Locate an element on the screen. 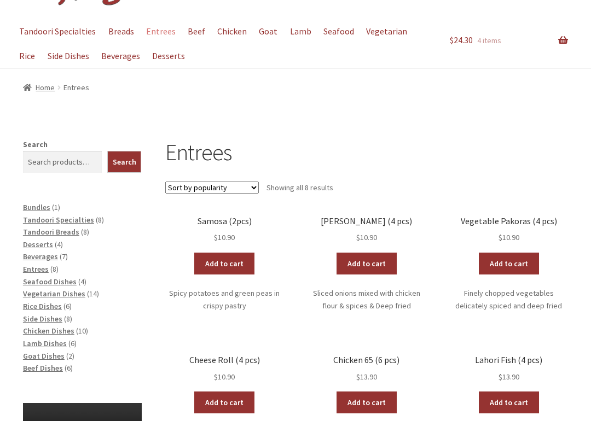  h2: Cheese Roll (4 pcs) is located at coordinates (224, 360).